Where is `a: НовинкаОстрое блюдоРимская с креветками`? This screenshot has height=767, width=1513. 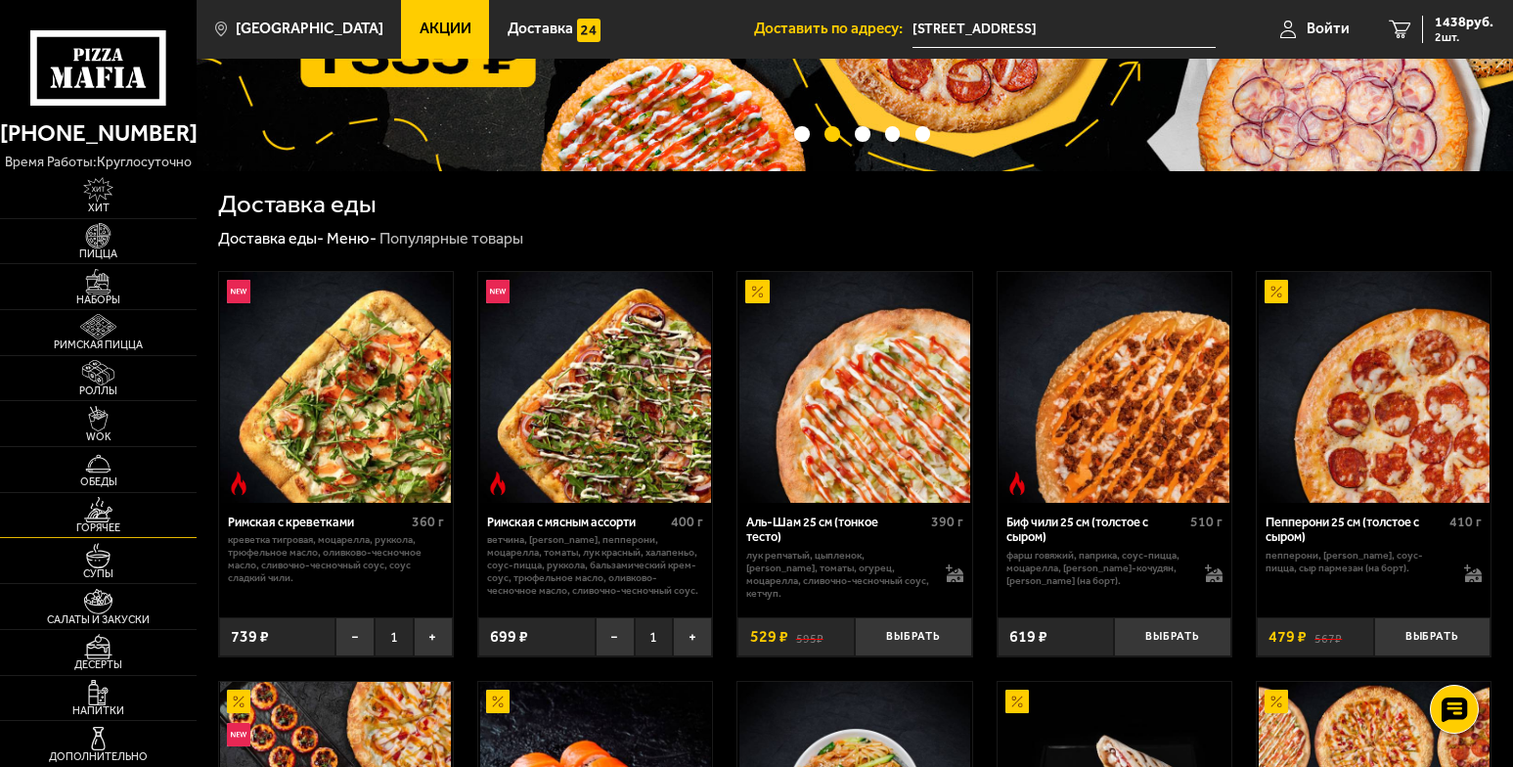
a: НовинкаОстрое блюдоРимская с креветками is located at coordinates (336, 387).